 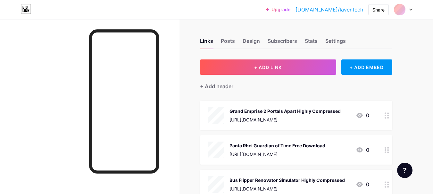 I want to click on div: + ADD EMBED, so click(x=366, y=67).